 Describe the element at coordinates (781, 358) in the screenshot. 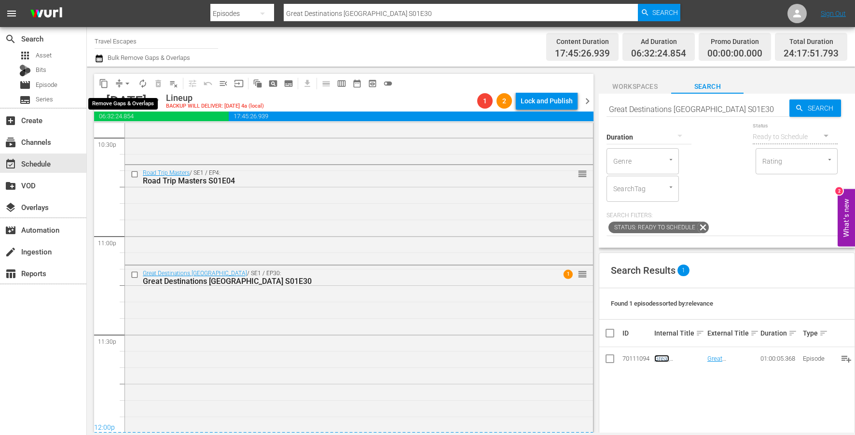

I see `div: 01:00:05.368` at that location.